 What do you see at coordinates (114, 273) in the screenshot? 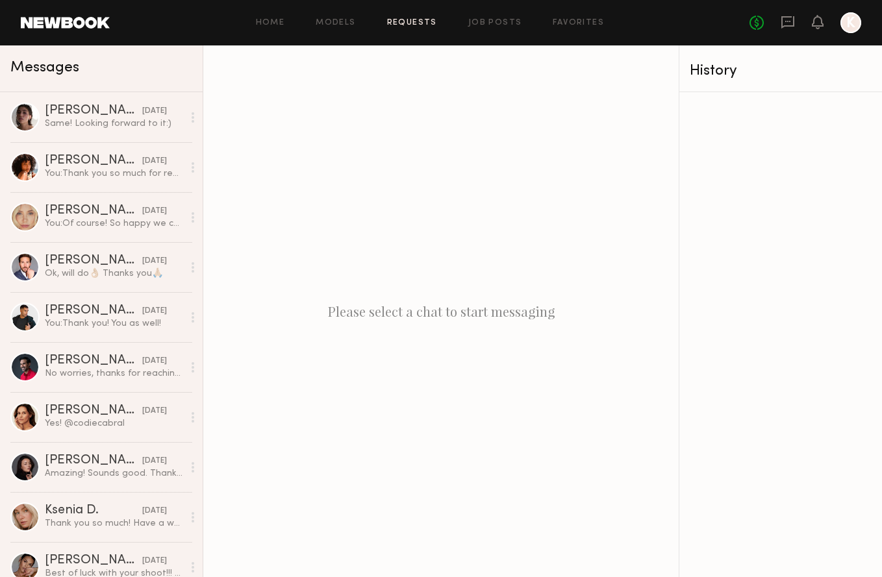
I see `div: Ok, will do👌🏼 Thanks you🙏🏼` at bounding box center [114, 273].